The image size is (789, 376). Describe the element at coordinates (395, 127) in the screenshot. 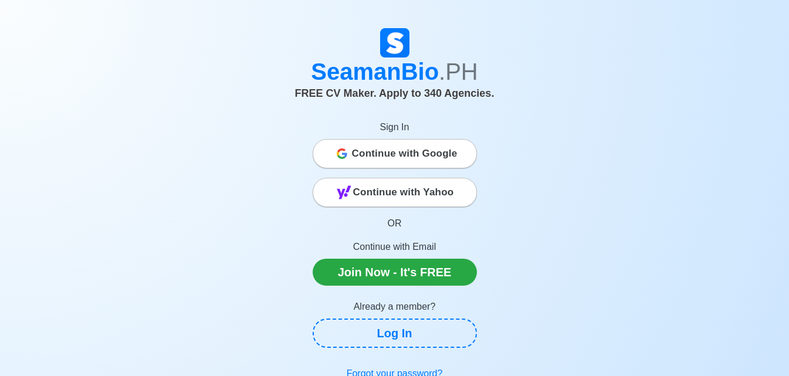

I see `p: Sign In` at that location.